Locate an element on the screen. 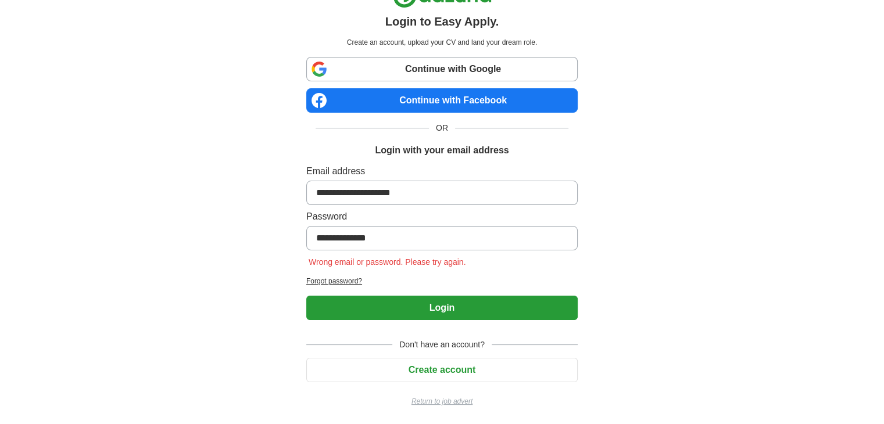  button: Create account is located at coordinates (442, 370).